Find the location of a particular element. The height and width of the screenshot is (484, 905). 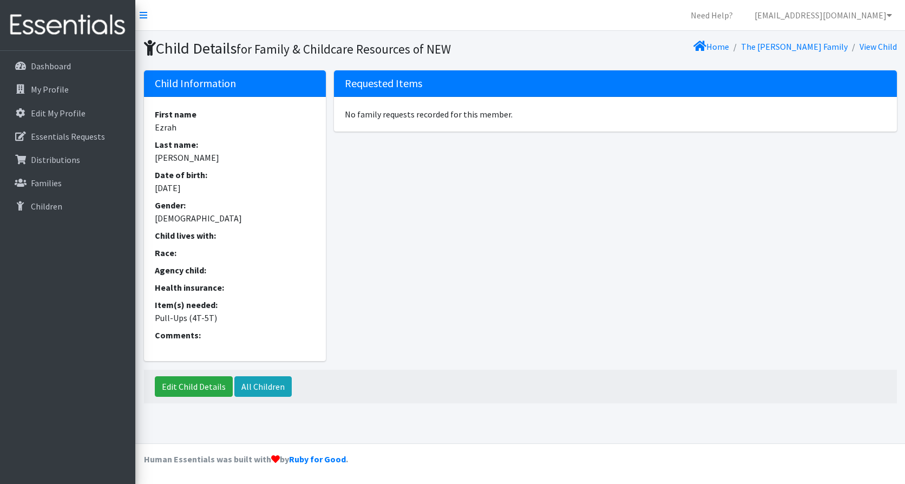

dt: First name is located at coordinates (235, 114).